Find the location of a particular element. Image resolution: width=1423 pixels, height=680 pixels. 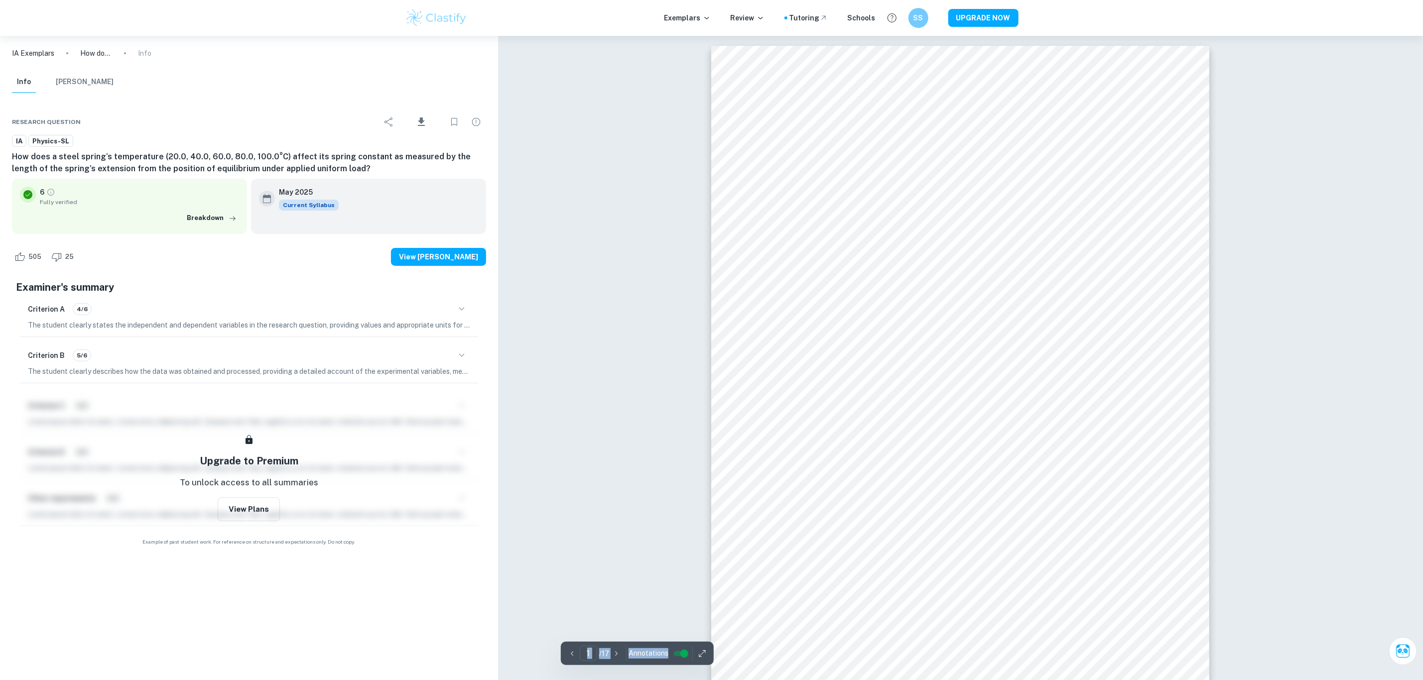

p: The student clearly describes how the data was obtained and processed, providing a detailed accou... is located at coordinates (249, 371).